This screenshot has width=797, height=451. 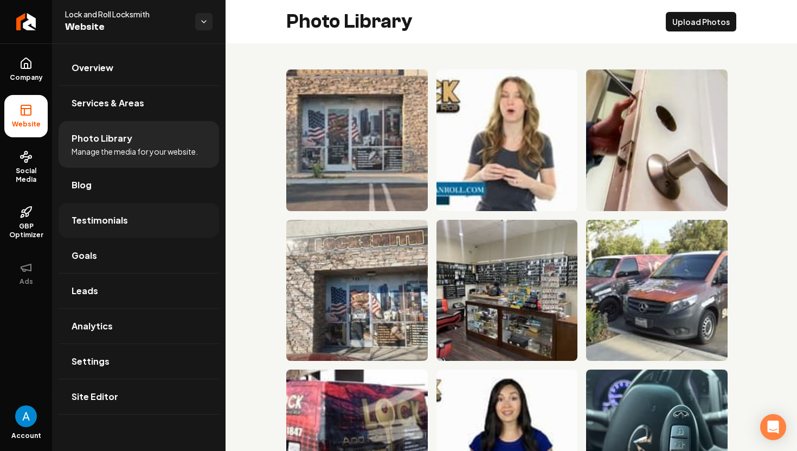 I want to click on span: Company, so click(x=26, y=78).